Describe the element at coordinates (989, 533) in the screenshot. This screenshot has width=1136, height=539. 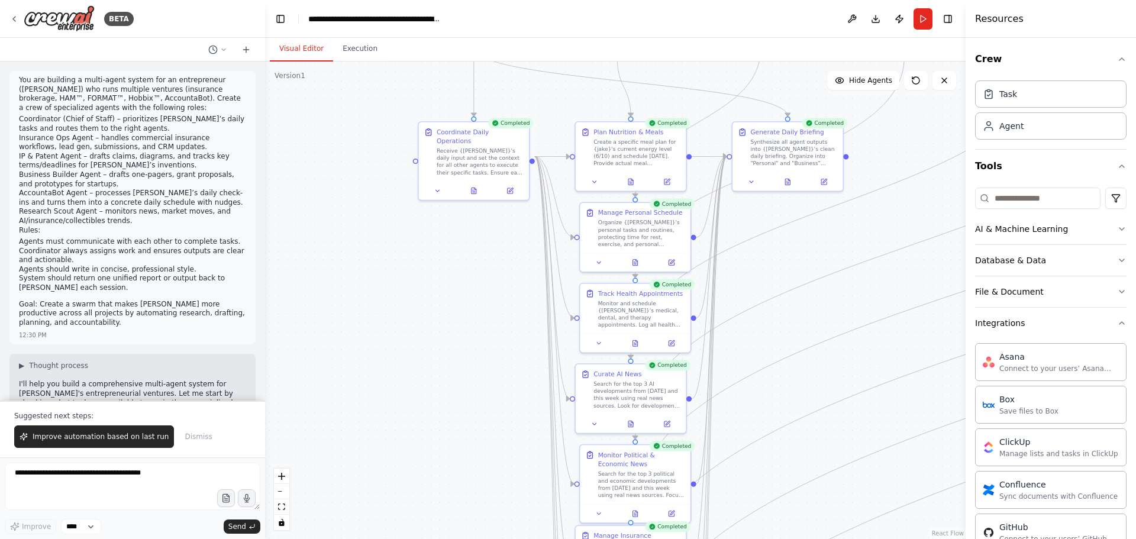
I see `img: GitHub` at that location.